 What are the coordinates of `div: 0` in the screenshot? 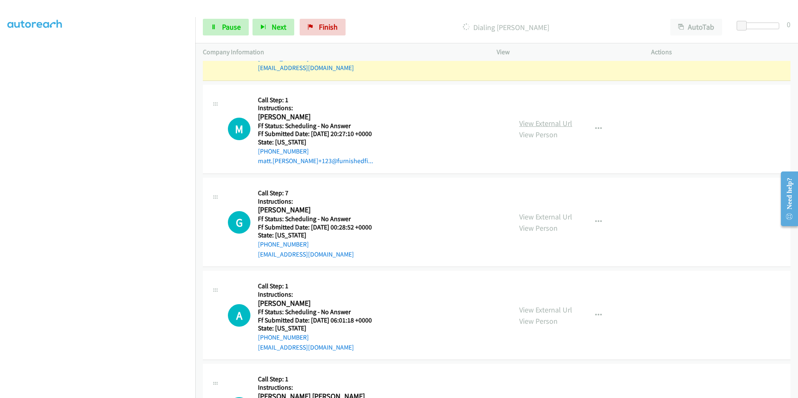 It's located at (788, 24).